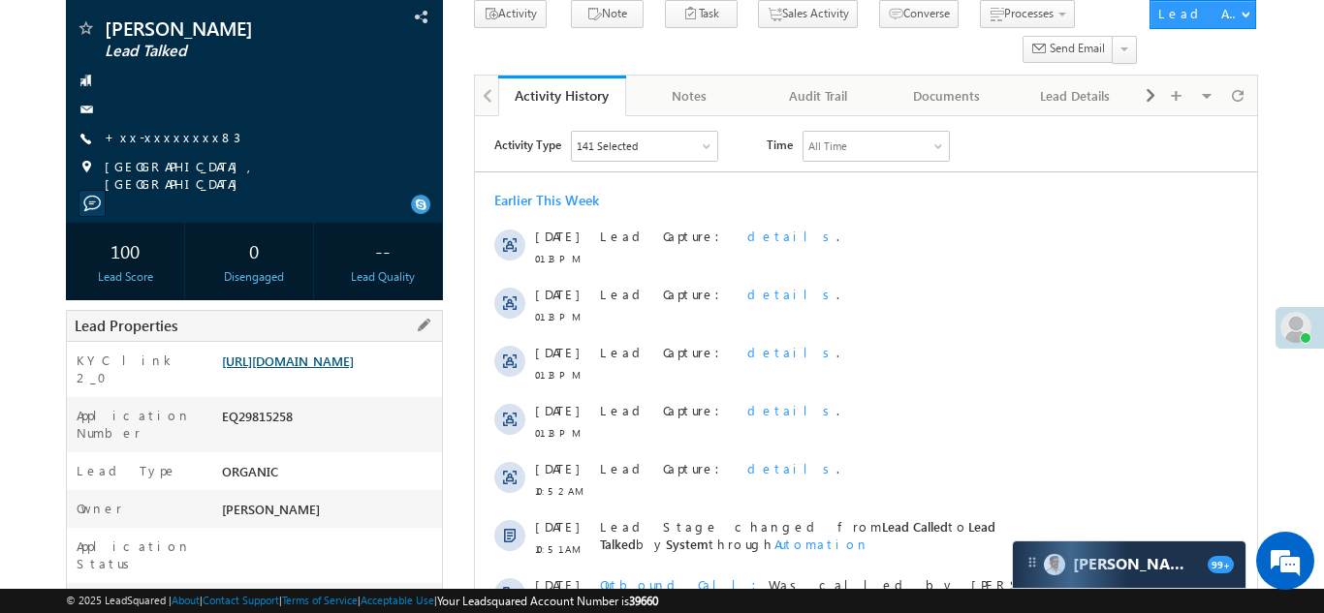 Image resolution: width=1324 pixels, height=613 pixels. I want to click on span: 39660, so click(644, 601).